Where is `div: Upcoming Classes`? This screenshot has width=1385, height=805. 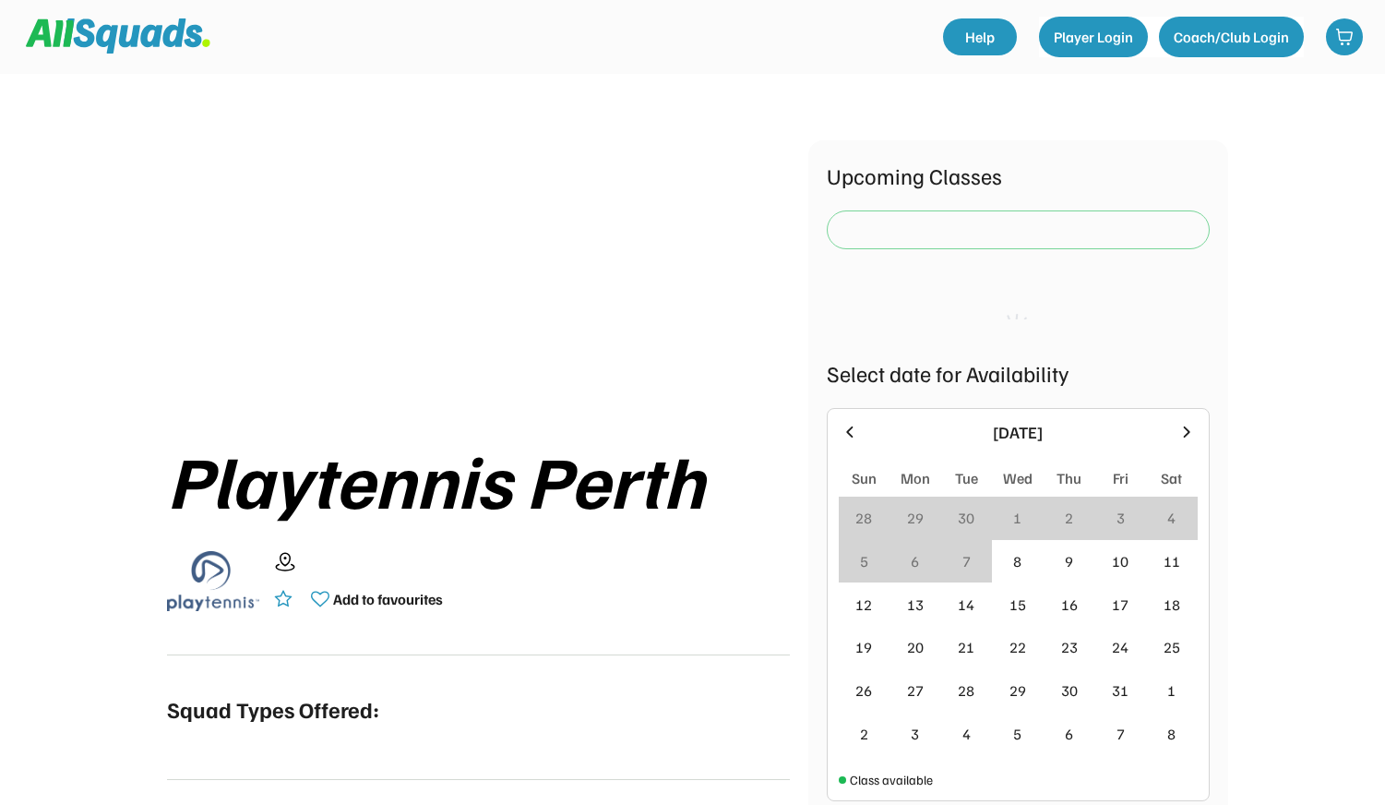
div: Upcoming Classes is located at coordinates (1018, 175).